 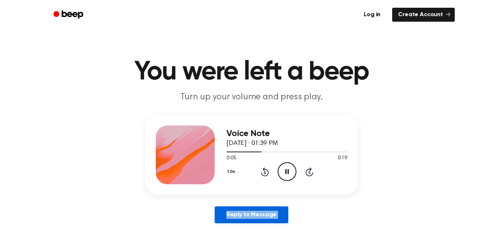 I want to click on a: Create Account, so click(x=424, y=15).